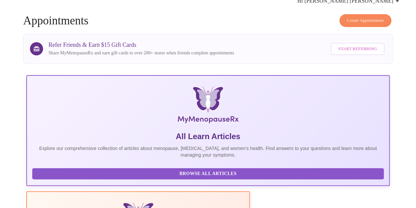 Image resolution: width=416 pixels, height=208 pixels. I want to click on h4: Appointments, so click(208, 21).